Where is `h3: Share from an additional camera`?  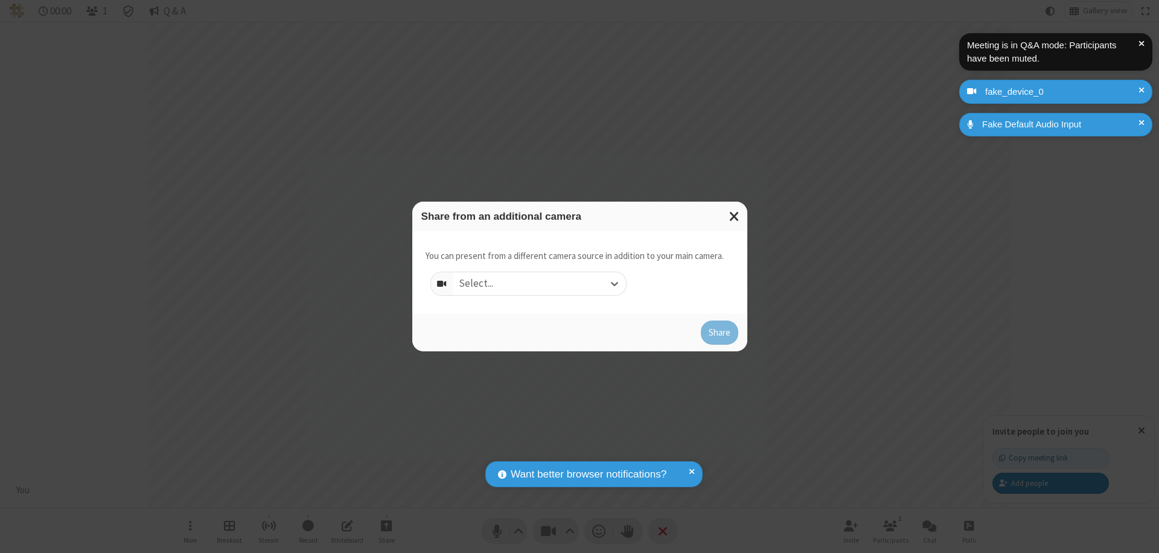 h3: Share from an additional camera is located at coordinates (580, 216).